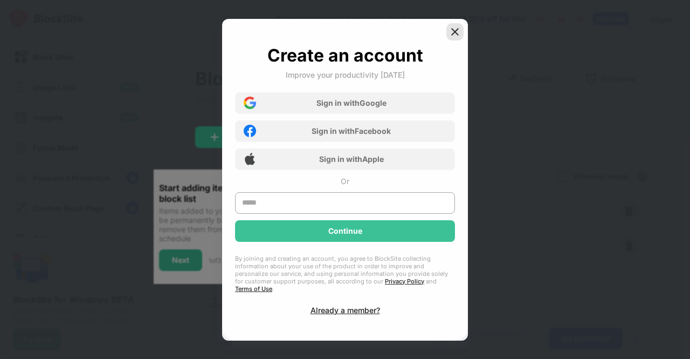 The image size is (690, 359). What do you see at coordinates (250, 131) in the screenshot?
I see `img: facebook-icon.png` at bounding box center [250, 131].